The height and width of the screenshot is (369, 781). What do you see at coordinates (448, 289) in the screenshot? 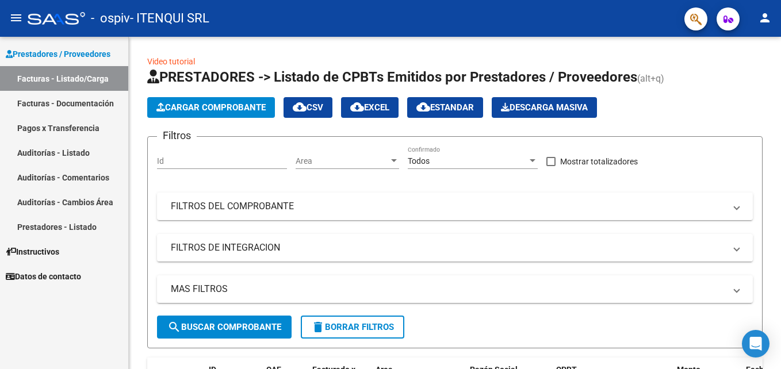
I see `mat-panel-title: MAS FILTROS` at bounding box center [448, 289].